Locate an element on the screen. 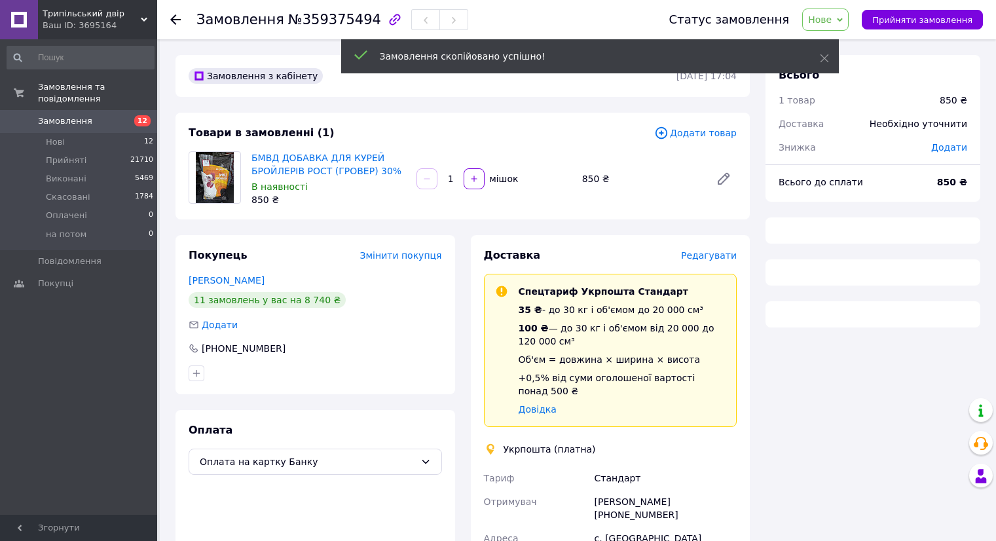  button: Прийняти замовлення is located at coordinates (922, 20).